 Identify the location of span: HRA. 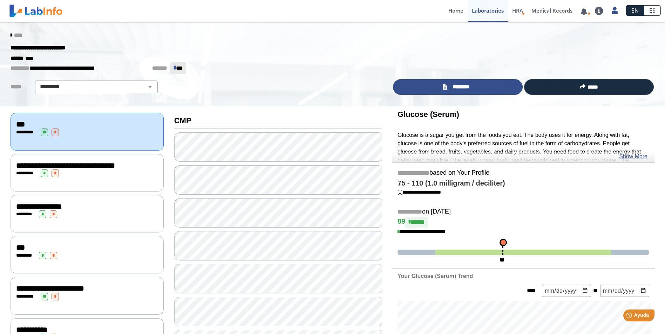
(517, 11).